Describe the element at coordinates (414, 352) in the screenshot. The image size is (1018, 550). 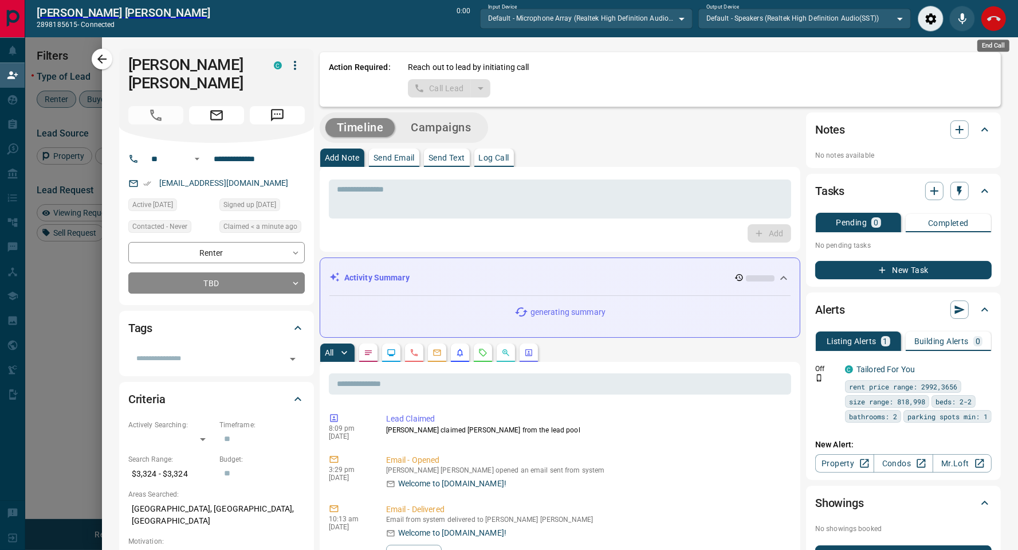
I see `svg: Calls` at that location.